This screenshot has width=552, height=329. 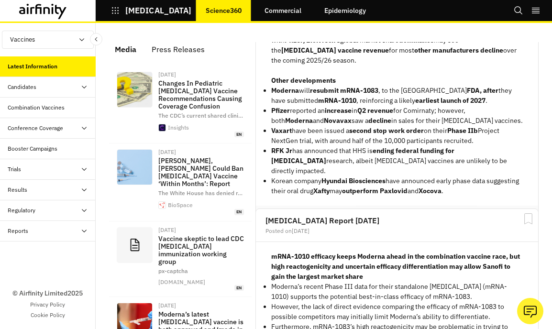 I want to click on svg: Bookmark Report, so click(x=528, y=219).